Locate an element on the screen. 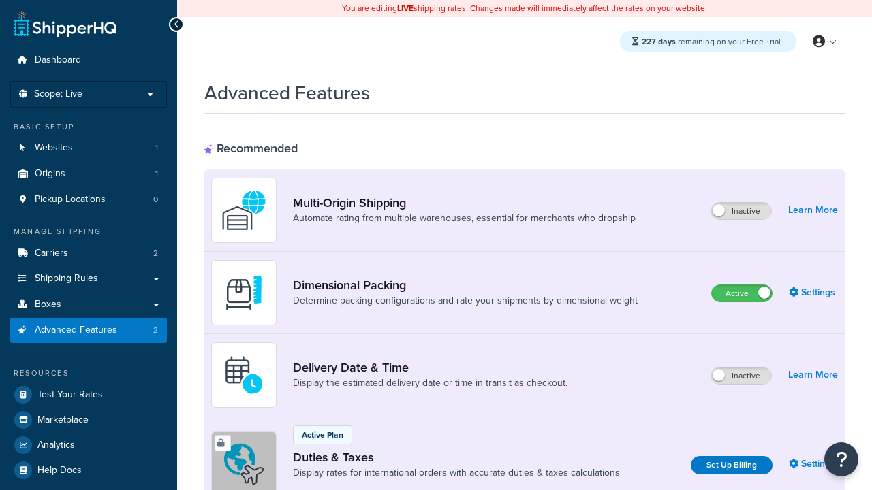  b: LIVE is located at coordinates (405, 8).